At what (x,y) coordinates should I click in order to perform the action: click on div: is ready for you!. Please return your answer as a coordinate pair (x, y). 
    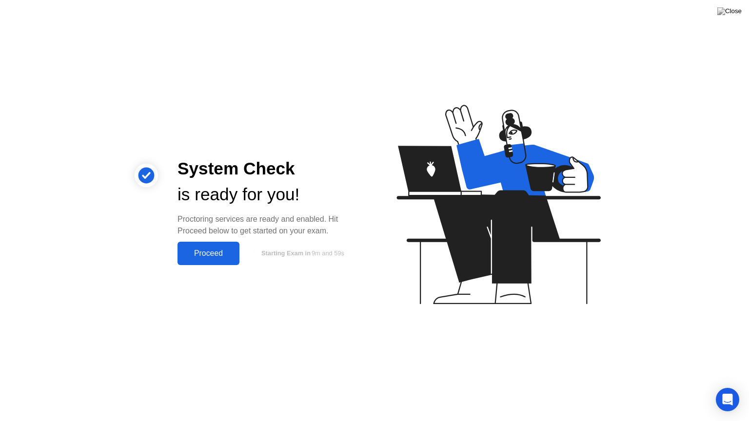
    Looking at the image, I should click on (268, 195).